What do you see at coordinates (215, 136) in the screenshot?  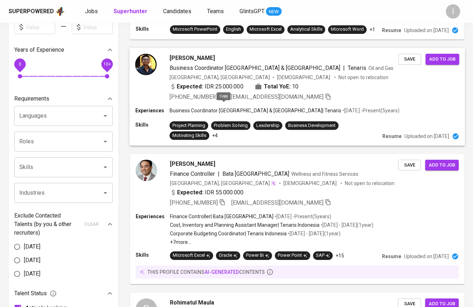 I see `p: +4` at bounding box center [215, 136].